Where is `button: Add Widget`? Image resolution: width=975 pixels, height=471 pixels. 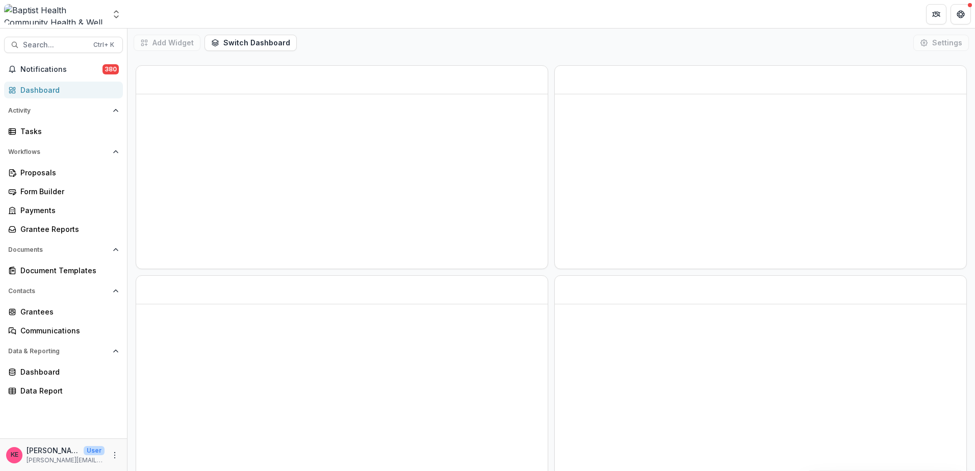
button: Add Widget is located at coordinates (167, 43).